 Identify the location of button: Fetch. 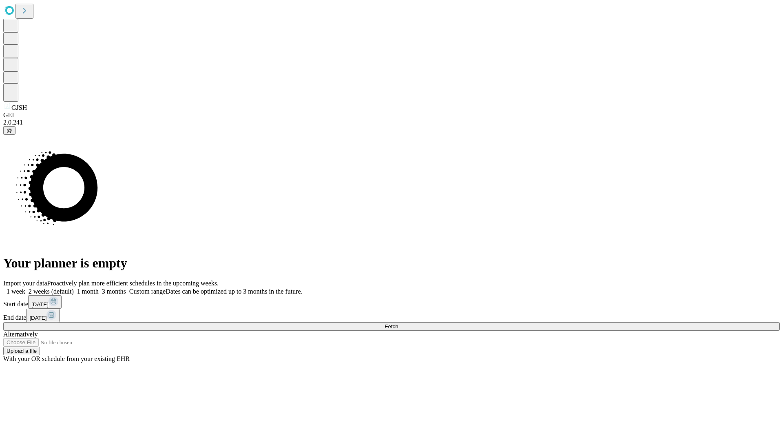
(392, 326).